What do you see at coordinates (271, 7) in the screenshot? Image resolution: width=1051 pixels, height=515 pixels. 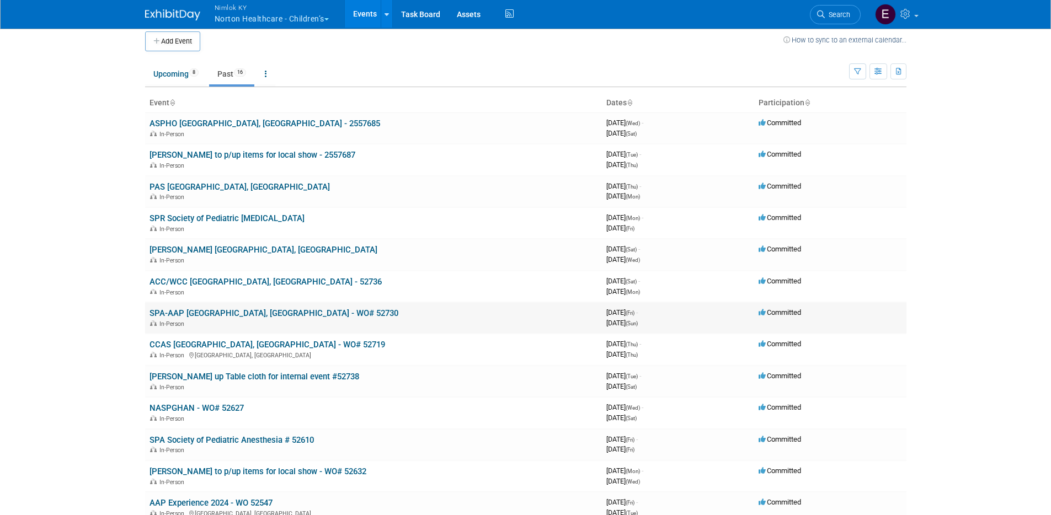 I see `span: Nimlok KY` at bounding box center [271, 7].